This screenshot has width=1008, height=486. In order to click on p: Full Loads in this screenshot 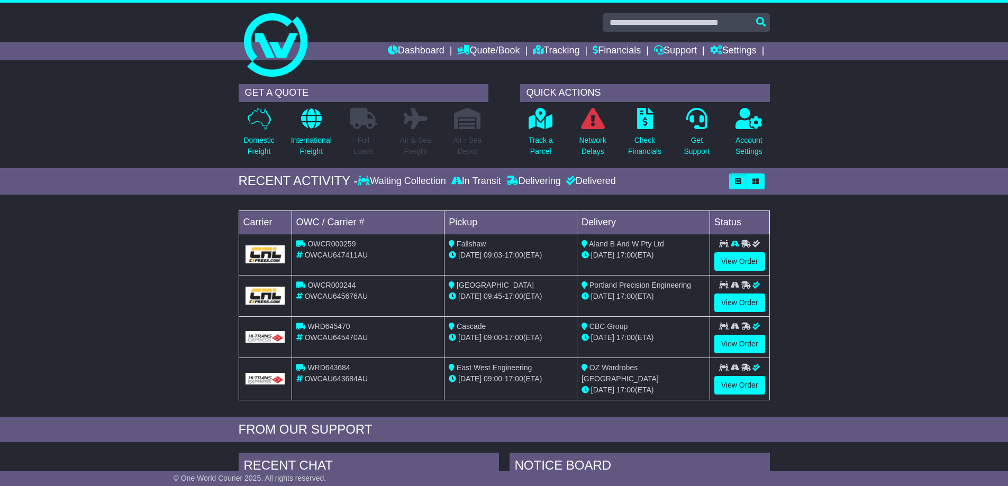, I will do `click(364, 146)`.